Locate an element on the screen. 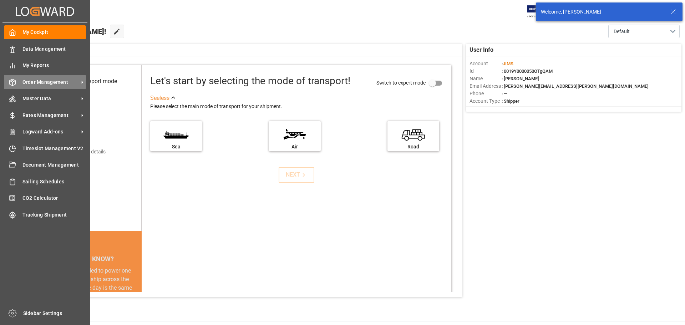 This screenshot has height=325, width=685. a: My Cockpit is located at coordinates (45, 32).